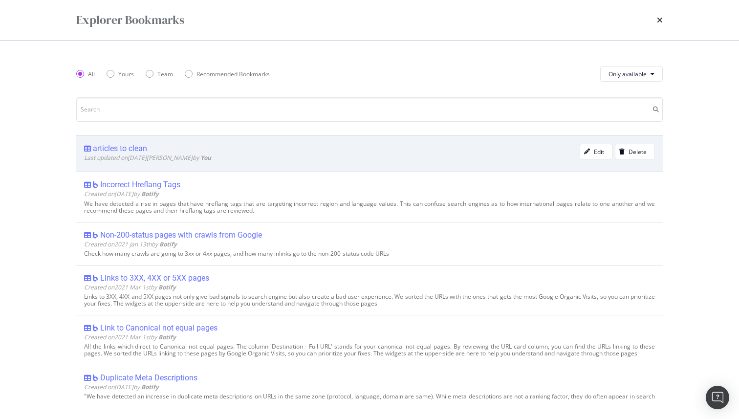 The width and height of the screenshot is (739, 419). I want to click on button: Edit, so click(596, 152).